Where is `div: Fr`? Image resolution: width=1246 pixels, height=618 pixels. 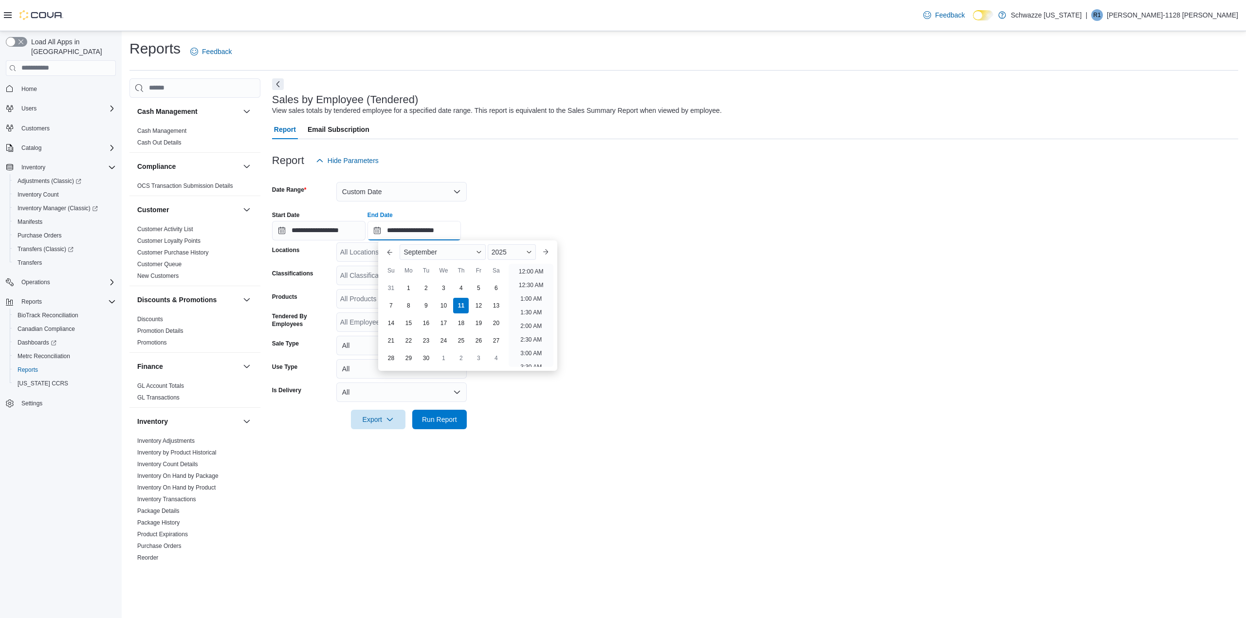 div: Fr is located at coordinates (479, 271).